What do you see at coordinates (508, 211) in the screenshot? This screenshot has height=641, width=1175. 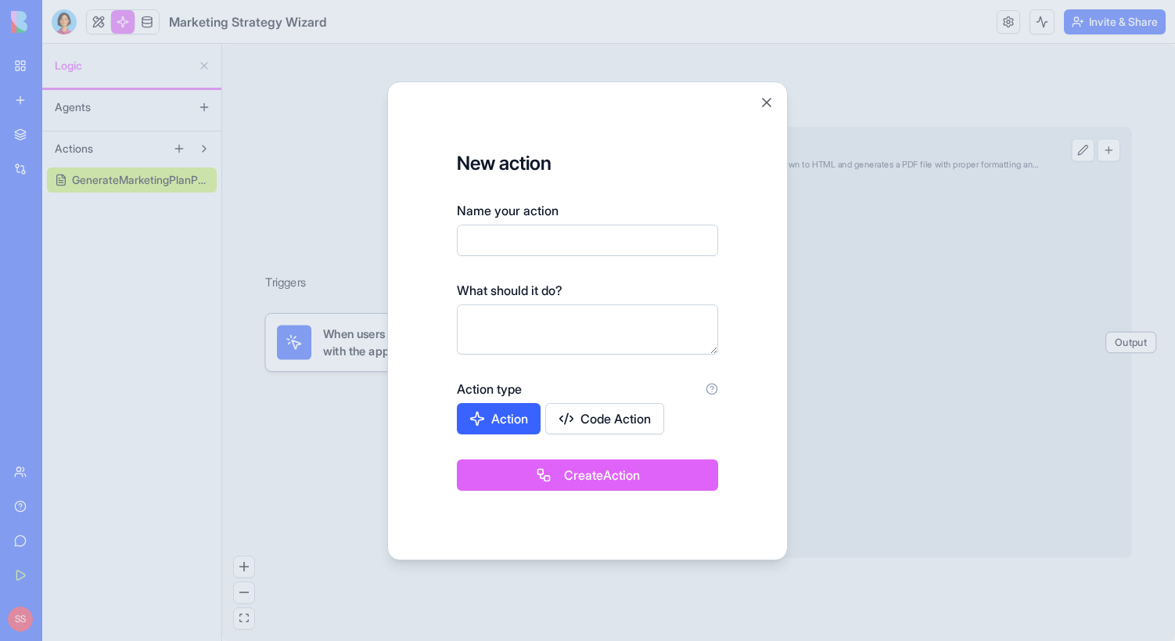 I see `label: Name your action` at bounding box center [508, 211].